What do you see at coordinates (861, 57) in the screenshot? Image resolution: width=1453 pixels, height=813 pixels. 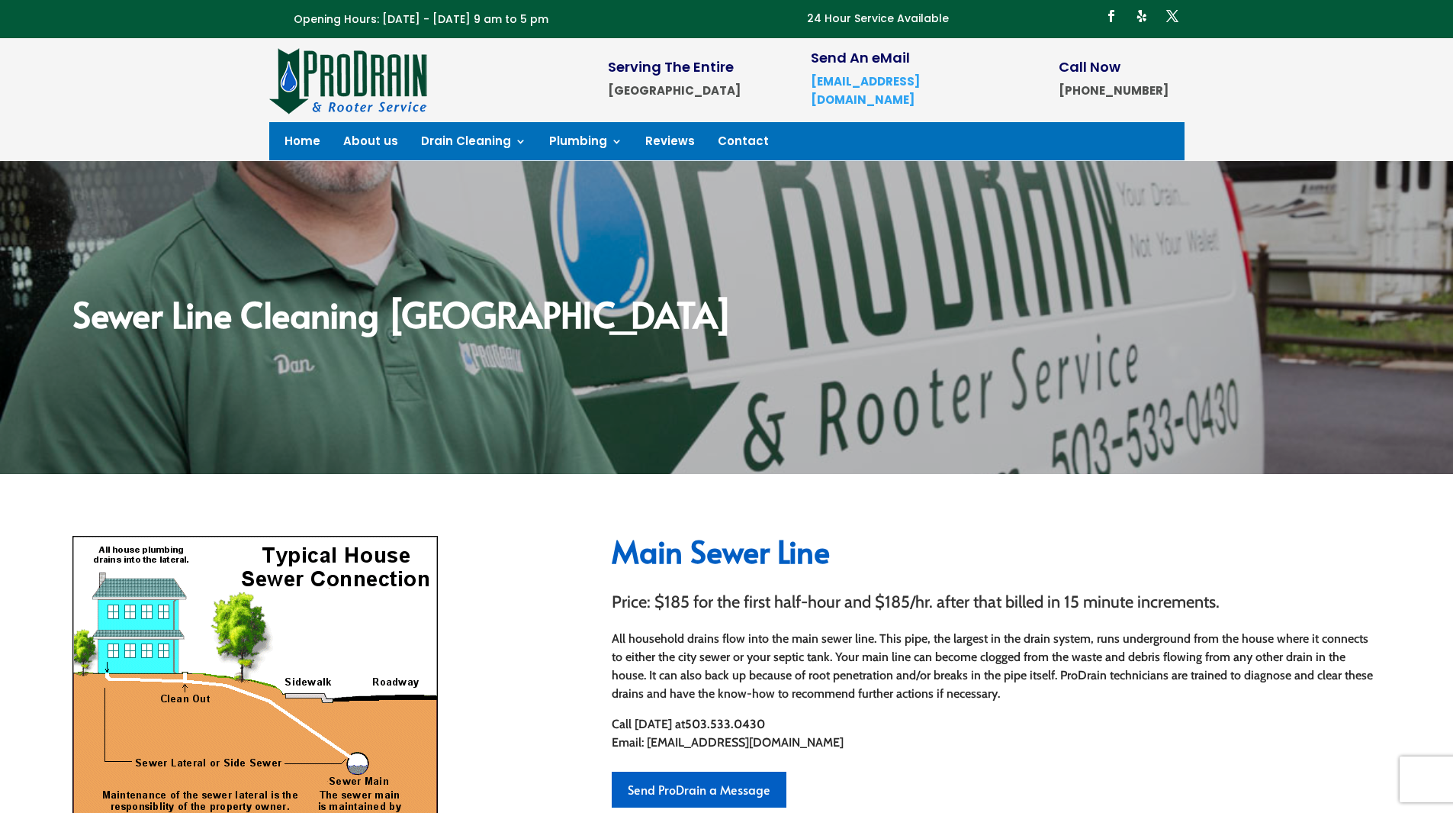 I see `span: Send An eMail` at bounding box center [861, 57].